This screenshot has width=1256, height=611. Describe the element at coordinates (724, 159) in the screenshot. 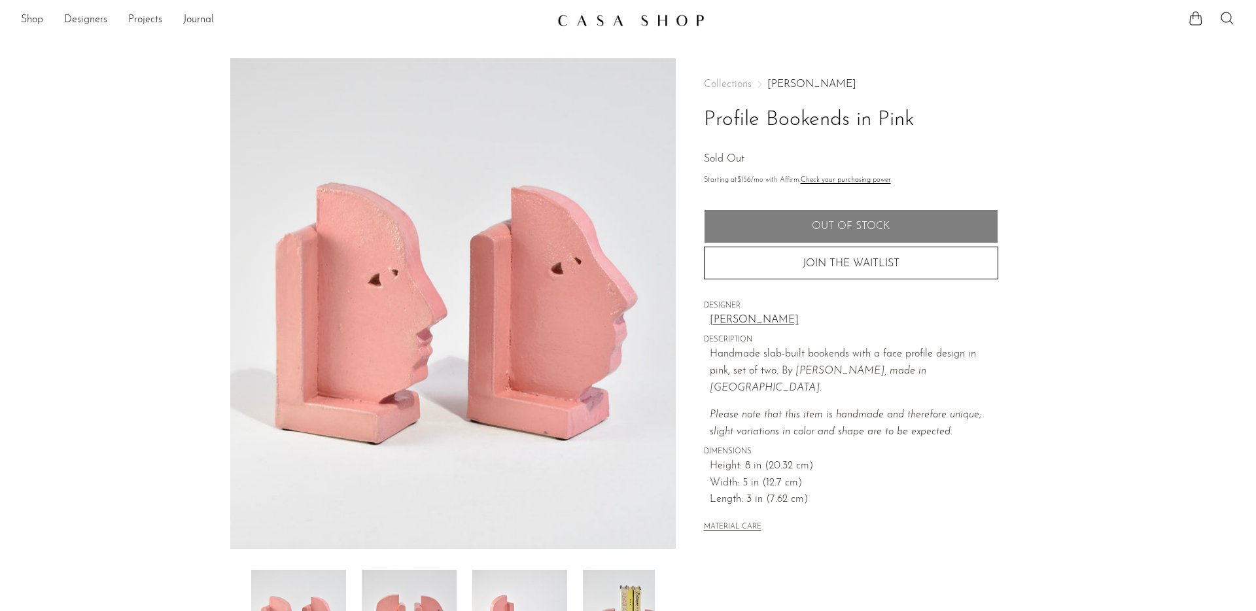

I see `span: Sold Out` at that location.